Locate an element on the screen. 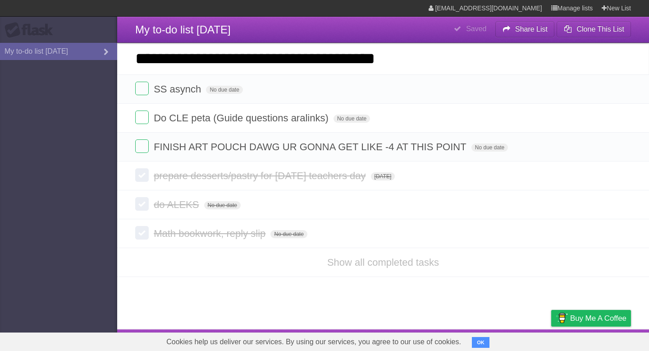  span: Cookies help us deliver our services. By using our services, you agree to our use of cookies. is located at coordinates (314, 342).